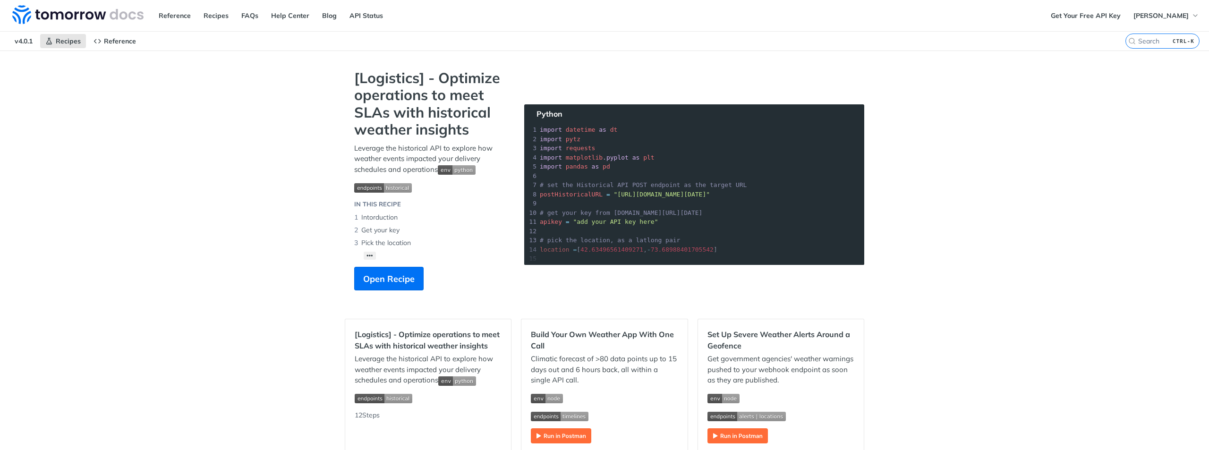  I want to click on strong: [Logistics] - Optimize operations to meet SLAs with historical weather insights, so click(430, 104).